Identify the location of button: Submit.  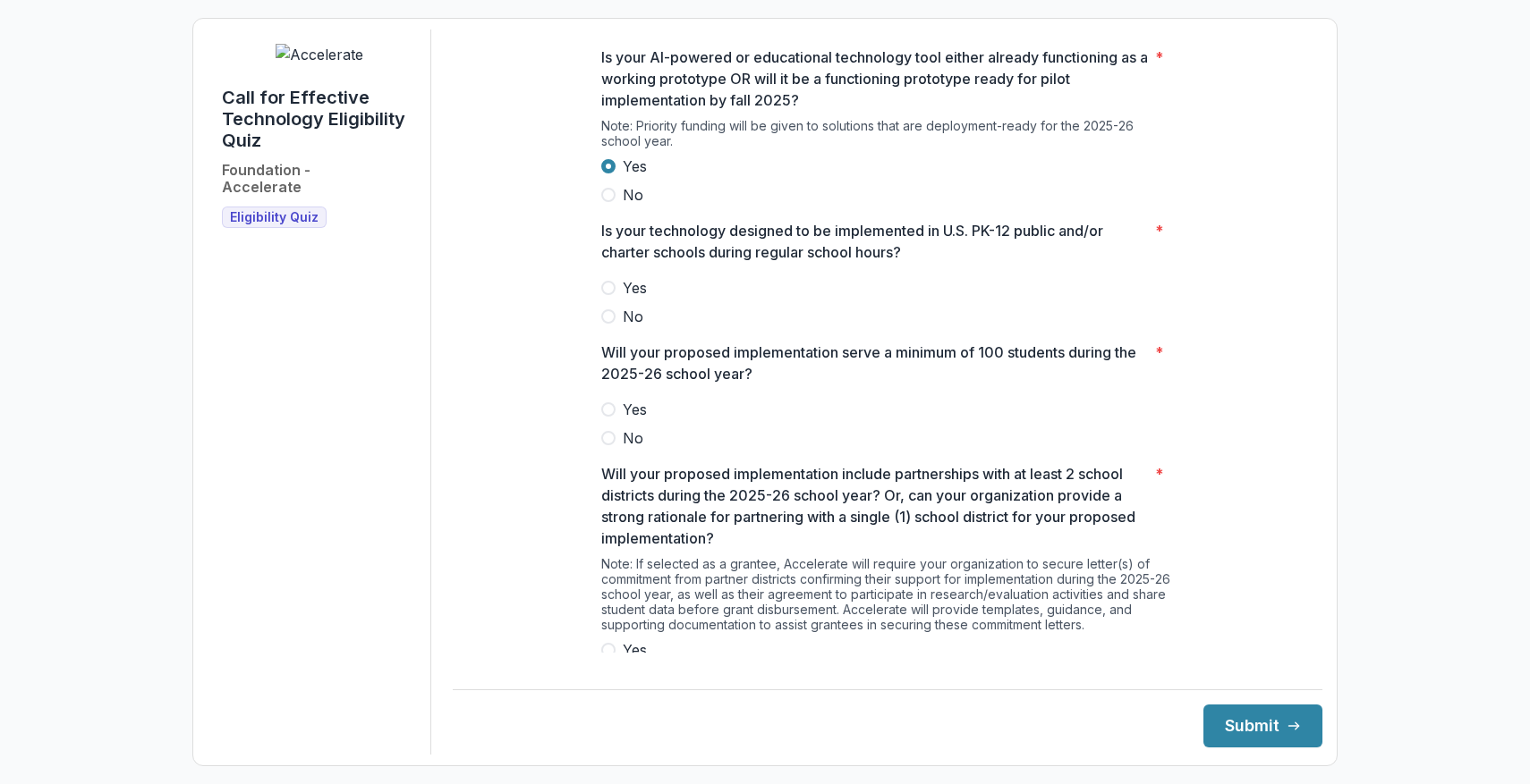
(1262, 726).